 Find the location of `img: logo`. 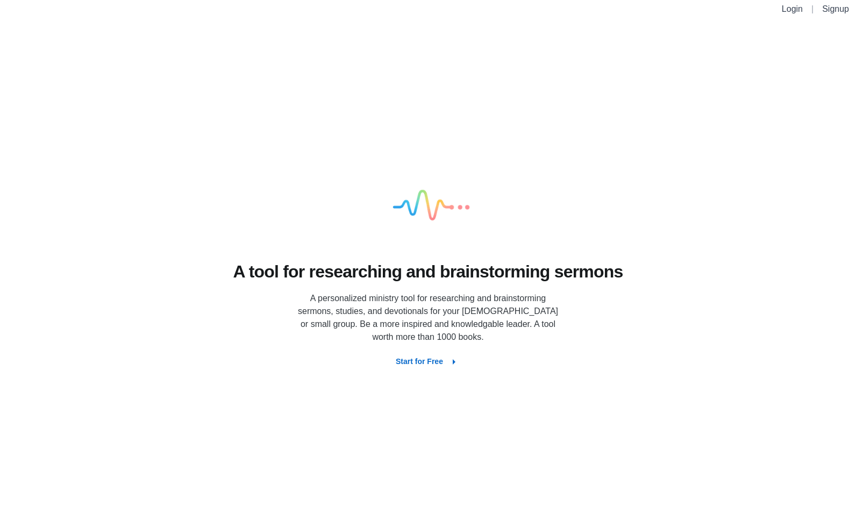

img: logo is located at coordinates (428, 206).